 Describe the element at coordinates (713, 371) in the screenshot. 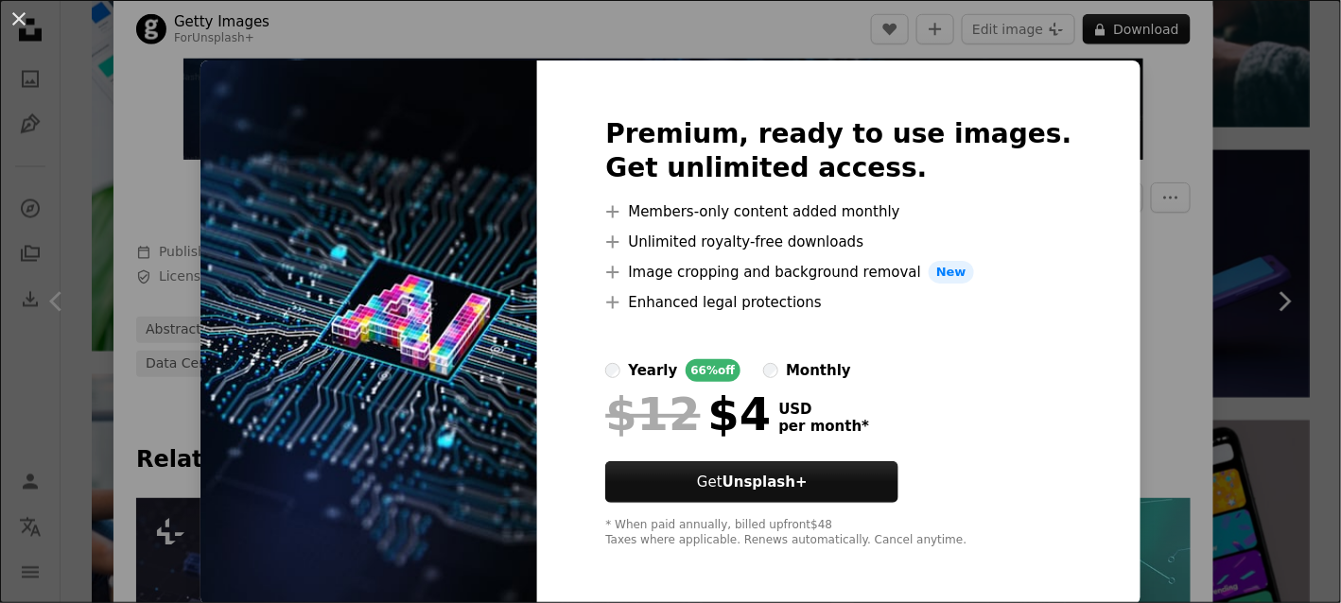

I see `div: 66% off` at that location.